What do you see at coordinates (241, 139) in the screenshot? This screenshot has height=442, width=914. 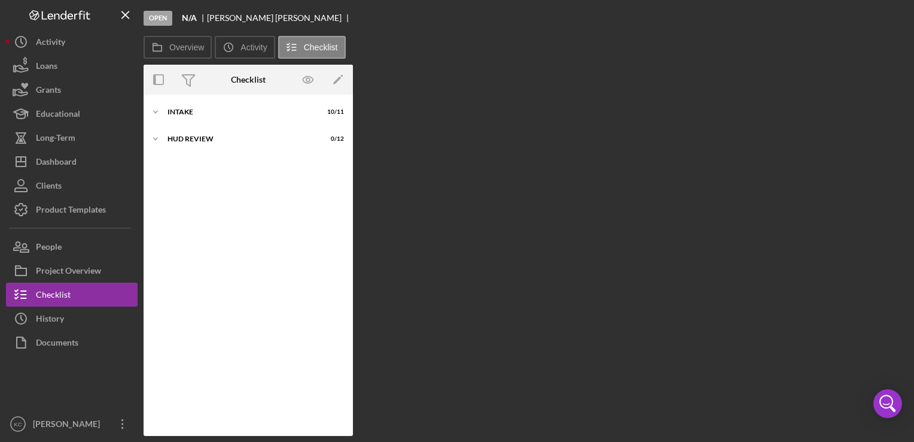 I see `div: HUD Review` at bounding box center [241, 139].